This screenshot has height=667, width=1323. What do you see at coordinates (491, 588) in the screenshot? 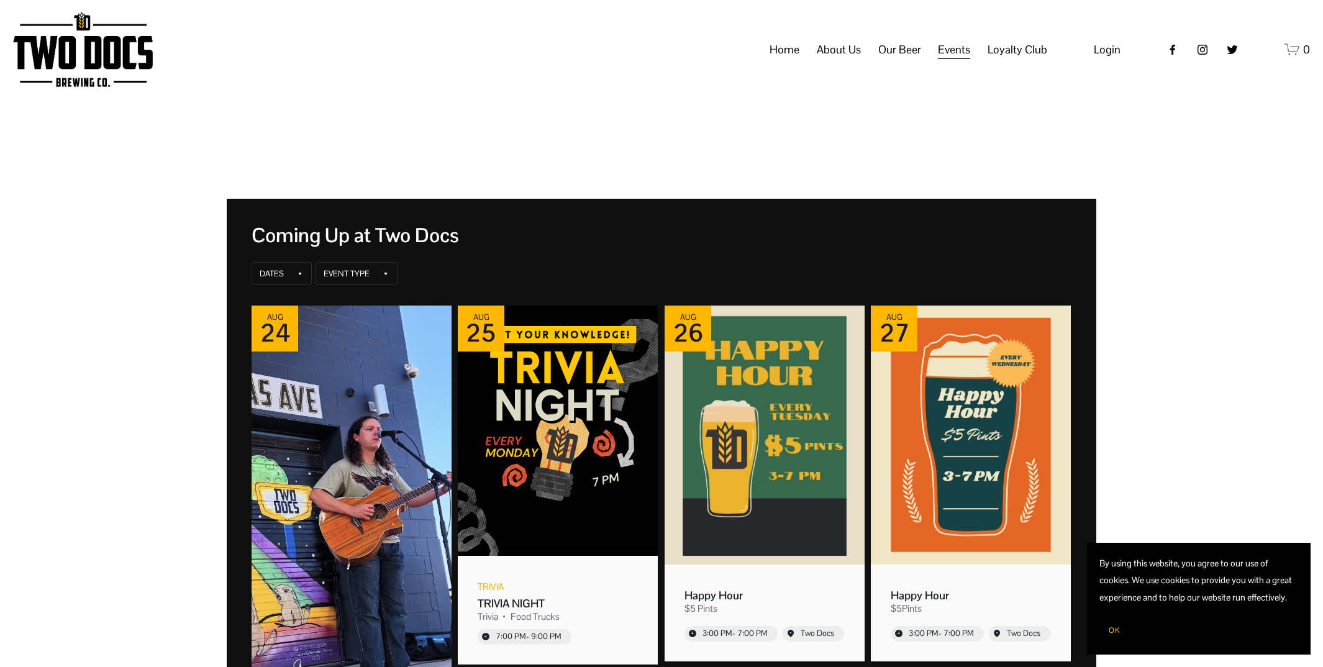
I see `div: Event category` at bounding box center [491, 588].